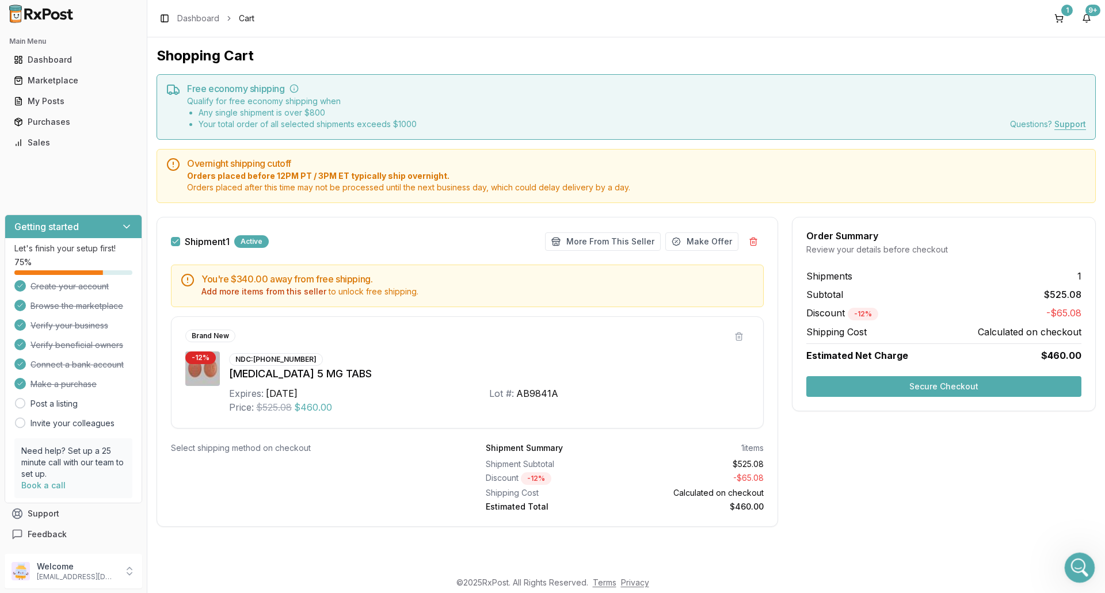 Image resolution: width=1105 pixels, height=593 pixels. I want to click on h1: Shopping Cart, so click(626, 56).